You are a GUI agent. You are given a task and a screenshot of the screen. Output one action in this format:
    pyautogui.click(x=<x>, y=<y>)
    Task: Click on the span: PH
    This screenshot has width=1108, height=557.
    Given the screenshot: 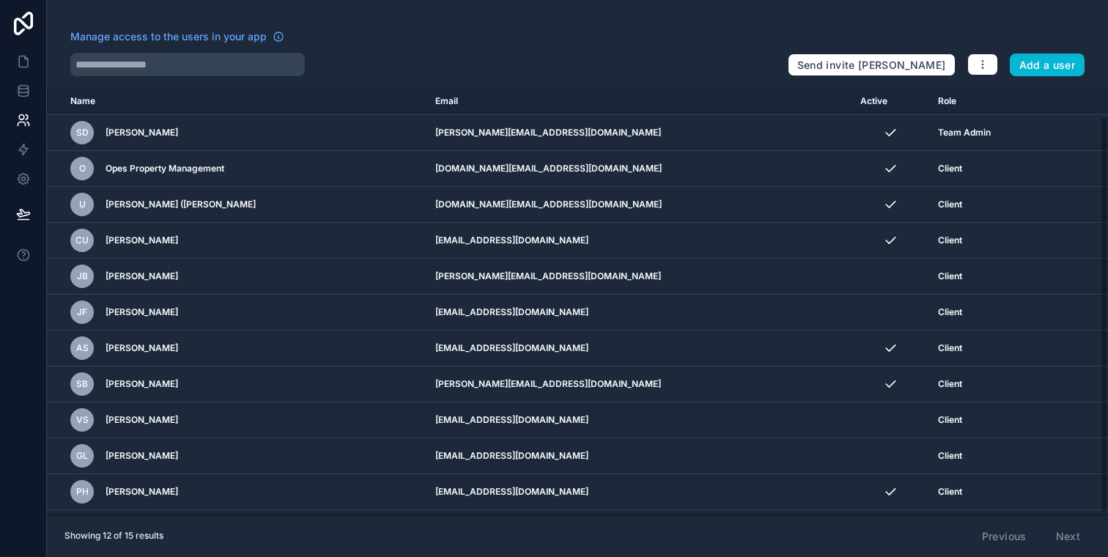 What is the action you would take?
    pyautogui.click(x=82, y=492)
    